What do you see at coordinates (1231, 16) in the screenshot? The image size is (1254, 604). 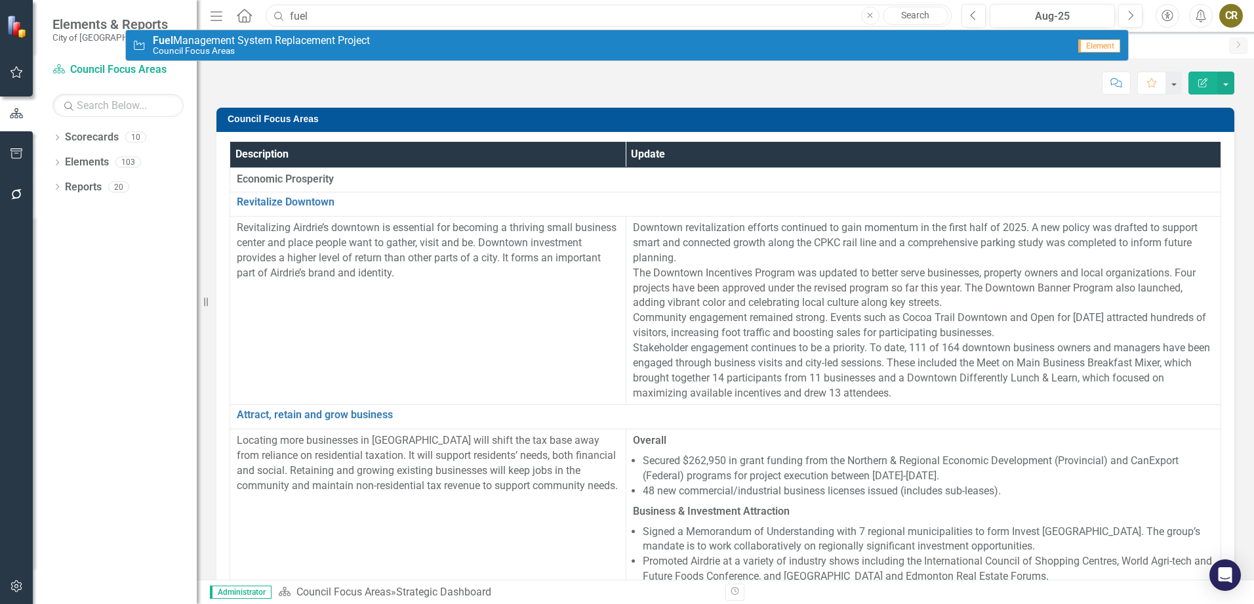 I see `button: CR` at bounding box center [1231, 16].